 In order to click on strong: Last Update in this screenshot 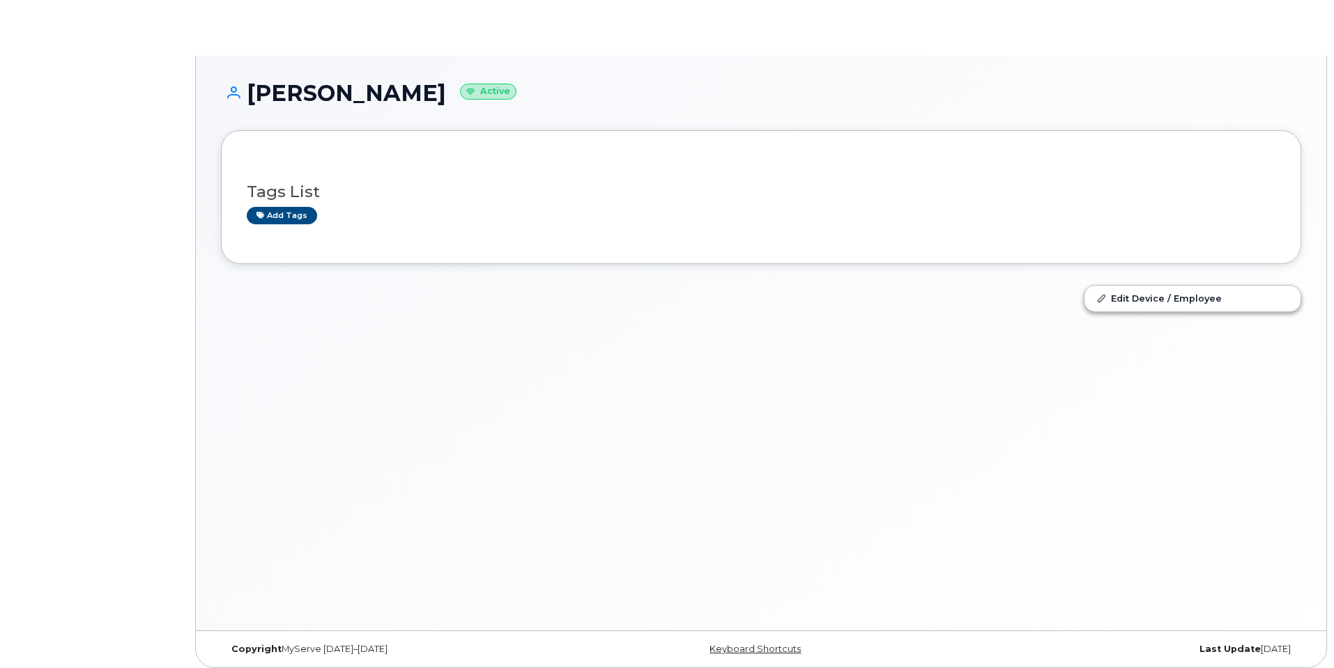, I will do `click(1230, 649)`.